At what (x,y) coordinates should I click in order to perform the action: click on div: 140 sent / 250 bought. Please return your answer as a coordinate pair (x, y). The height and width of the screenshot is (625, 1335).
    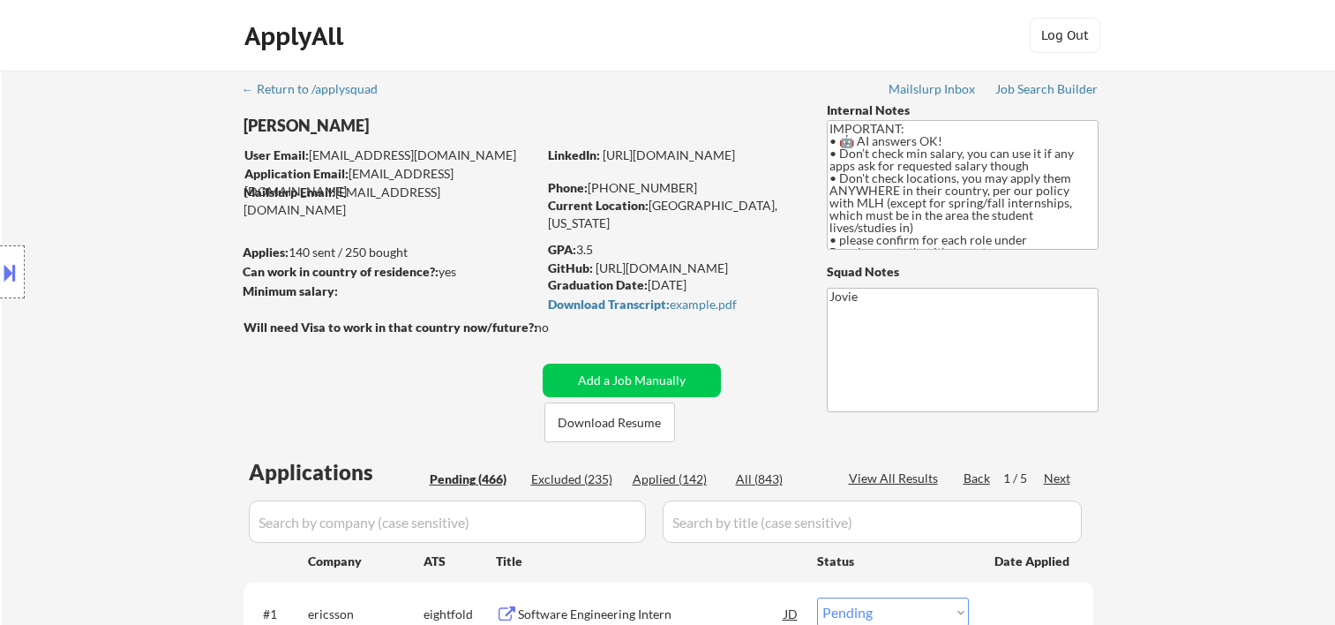
    Looking at the image, I should click on (389, 252).